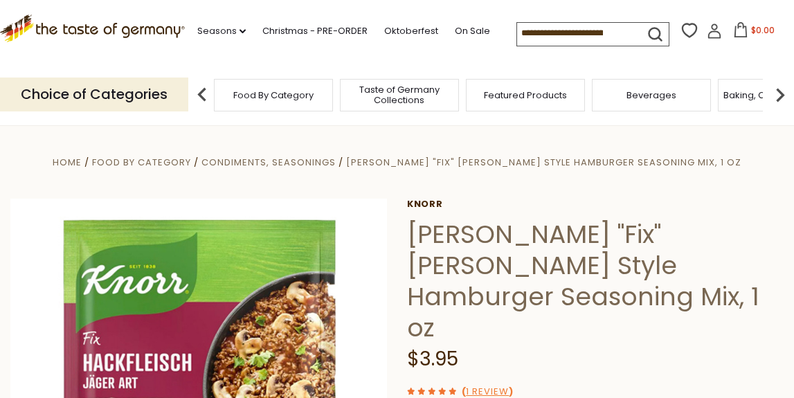 Image resolution: width=794 pixels, height=398 pixels. What do you see at coordinates (222, 31) in the screenshot?
I see `a: Seasons` at bounding box center [222, 31].